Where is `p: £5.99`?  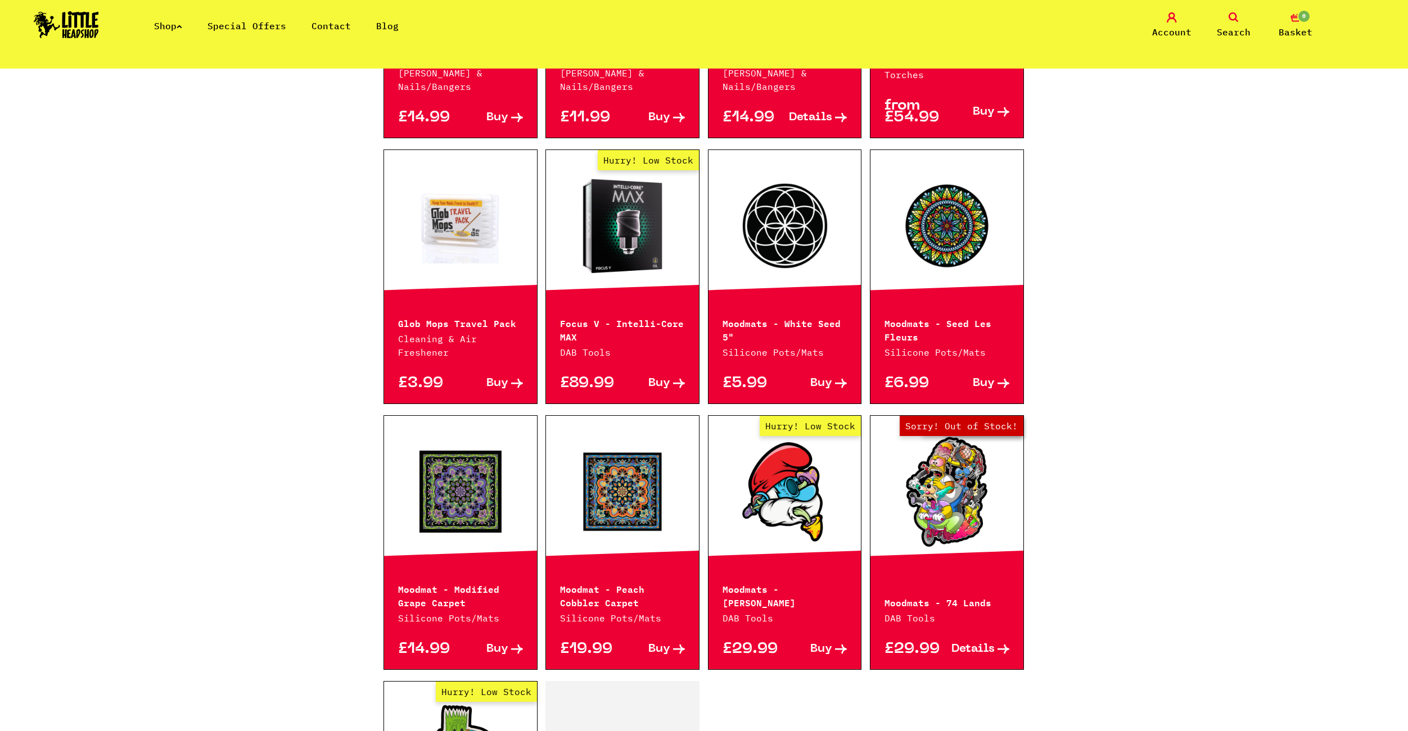
p: £5.99 is located at coordinates (753, 383).